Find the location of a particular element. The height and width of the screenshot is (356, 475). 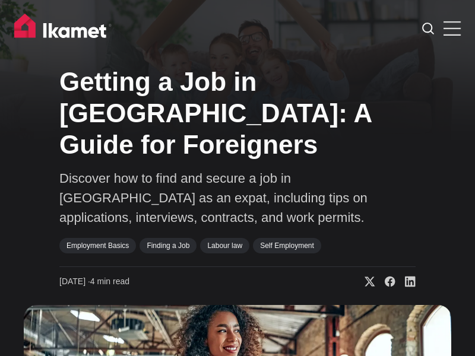

a: Share on Facebook is located at coordinates (385, 282).